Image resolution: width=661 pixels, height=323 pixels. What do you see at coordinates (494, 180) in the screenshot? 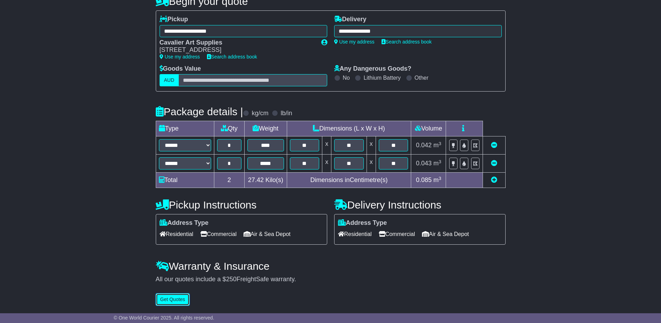
I see `a: Add new item` at bounding box center [494, 180].